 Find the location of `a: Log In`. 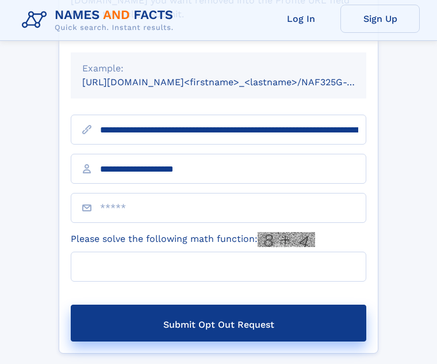

a: Log In is located at coordinates (301, 18).